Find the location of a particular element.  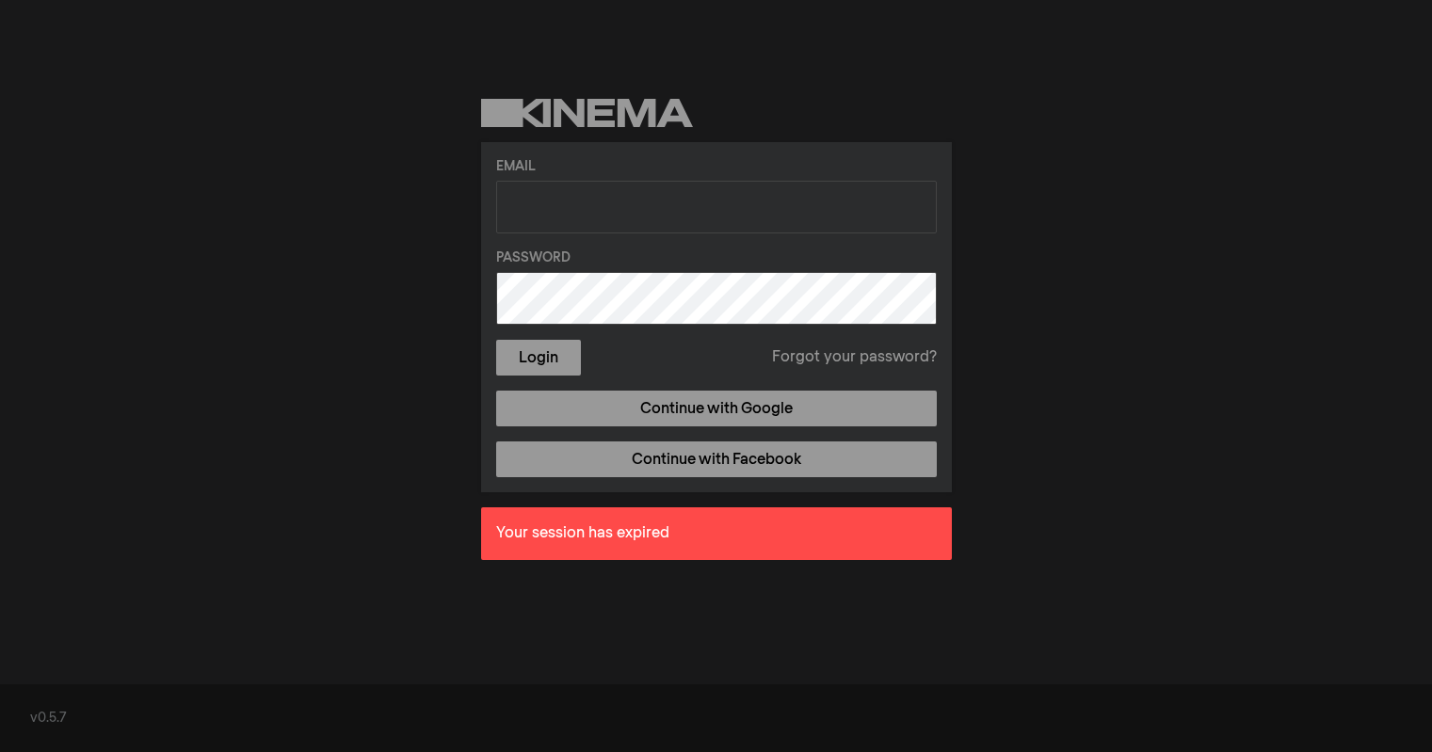

label: Email is located at coordinates (717, 167).